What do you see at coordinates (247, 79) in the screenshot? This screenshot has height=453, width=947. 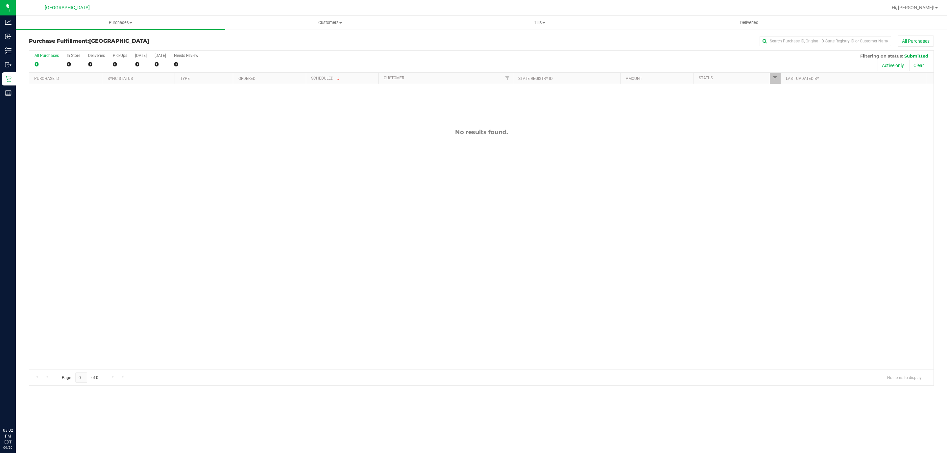 I see `a: Ordered` at bounding box center [247, 79].